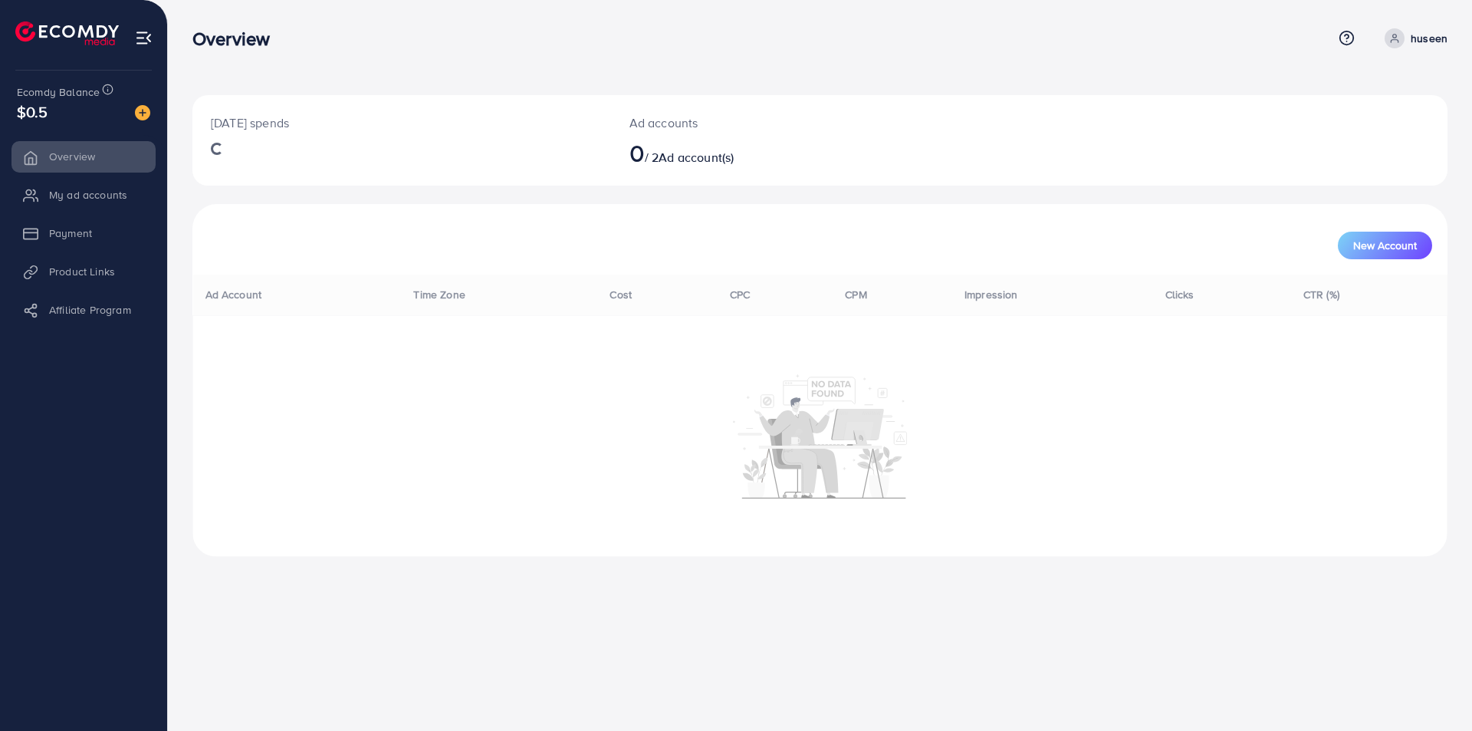 The image size is (1472, 731). Describe the element at coordinates (67, 33) in the screenshot. I see `img: logo` at that location.